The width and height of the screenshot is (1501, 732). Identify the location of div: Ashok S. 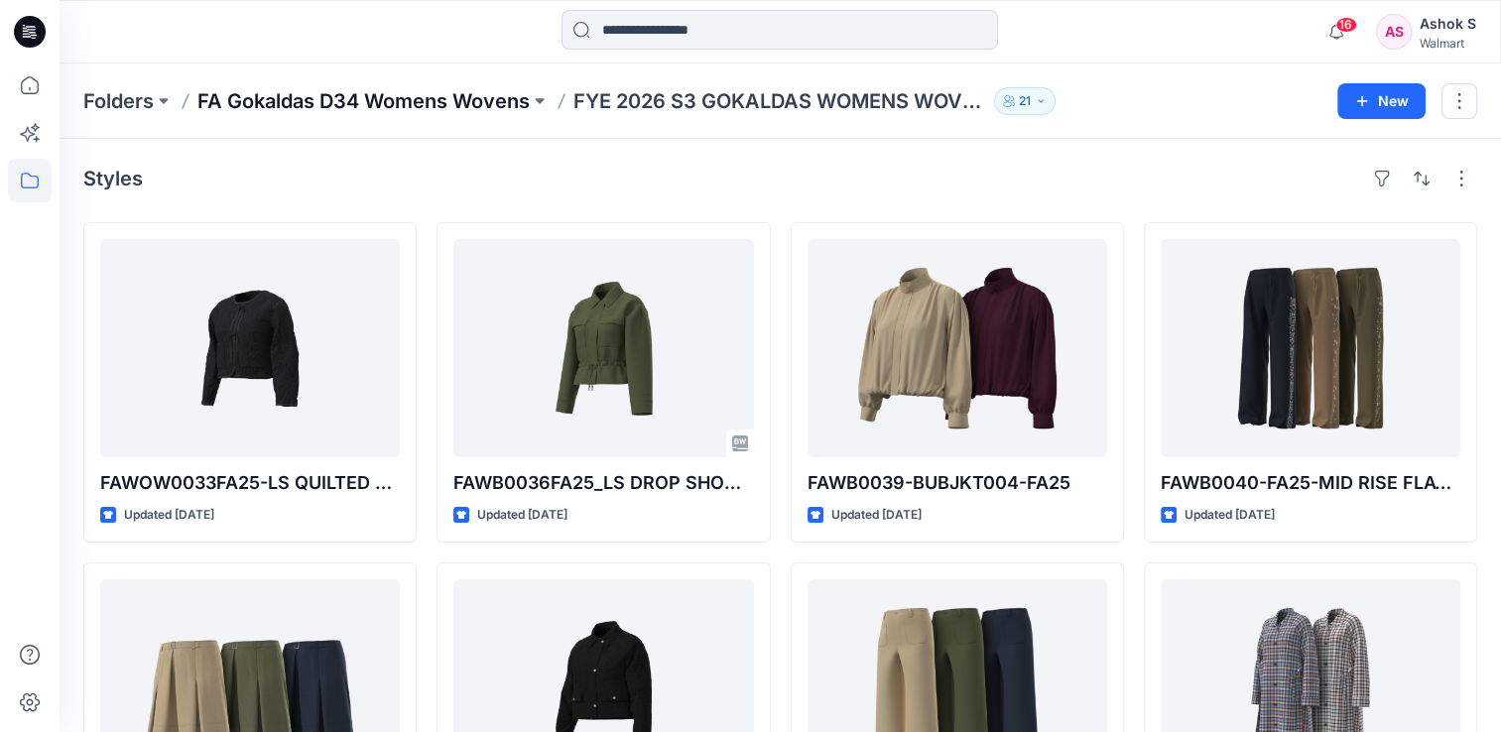
(1448, 24).